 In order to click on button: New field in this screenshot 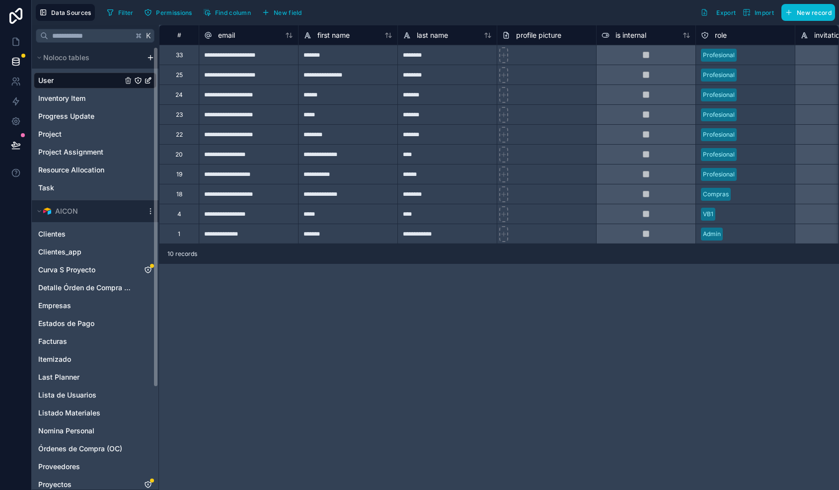, I will do `click(282, 12)`.